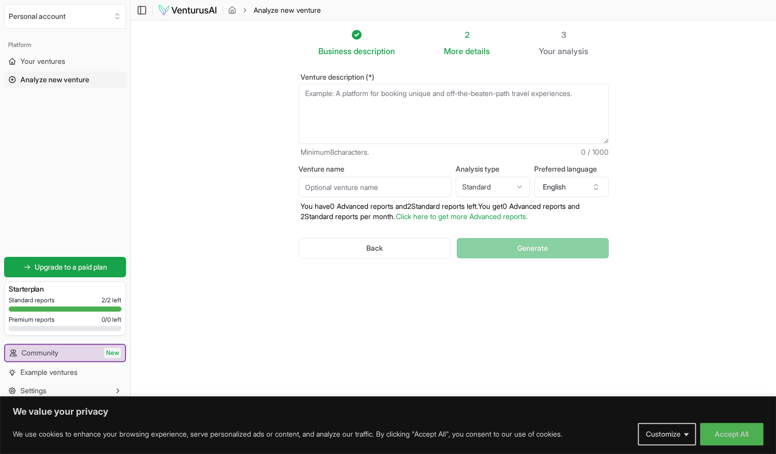  What do you see at coordinates (595, 152) in the screenshot?
I see `span: 0 / 1000` at bounding box center [595, 152].